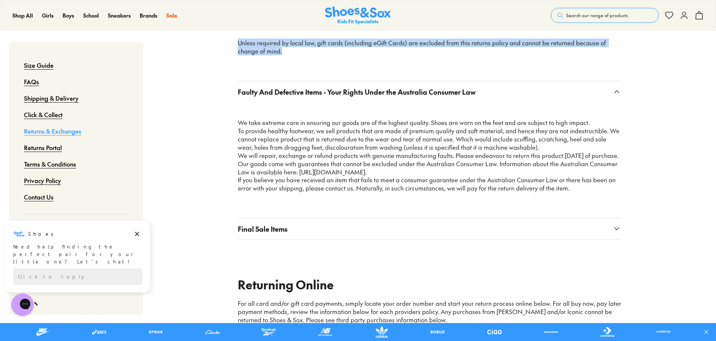 The image size is (716, 341). I want to click on span: Boys, so click(68, 15).